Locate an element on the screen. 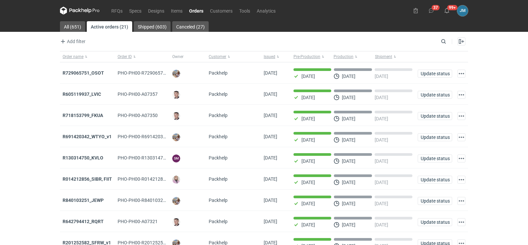 This screenshot has width=528, height=245. strong: R130314750_KVLO is located at coordinates (83, 158).